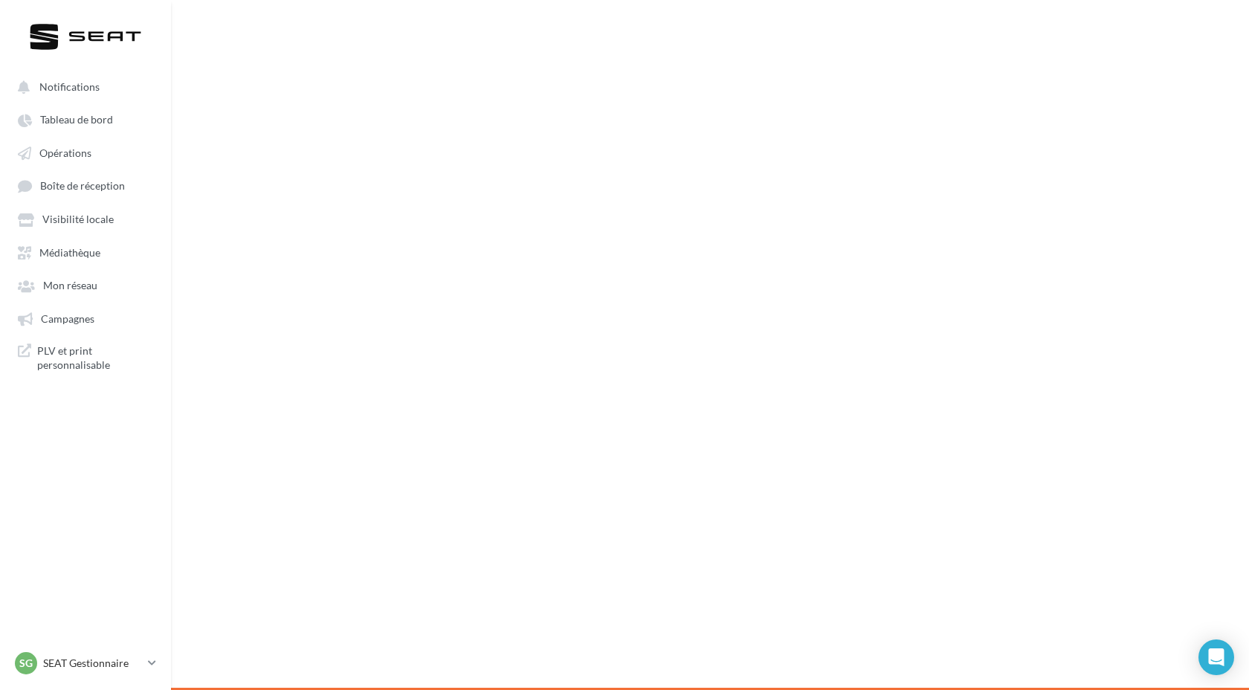 This screenshot has height=690, width=1249. What do you see at coordinates (85, 119) in the screenshot?
I see `a: Tableau de bord` at bounding box center [85, 119].